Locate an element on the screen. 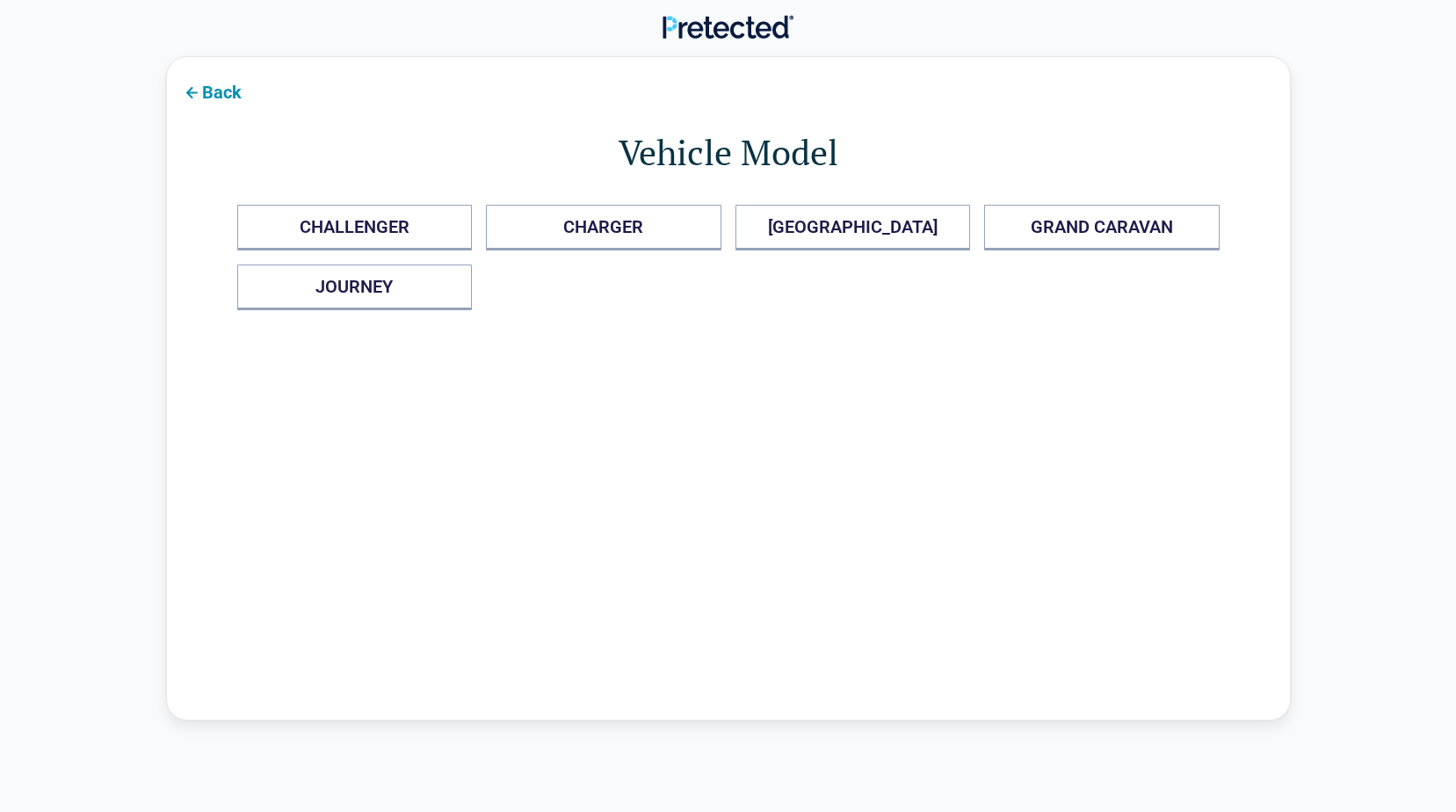  button: CHARGER is located at coordinates (604, 228).